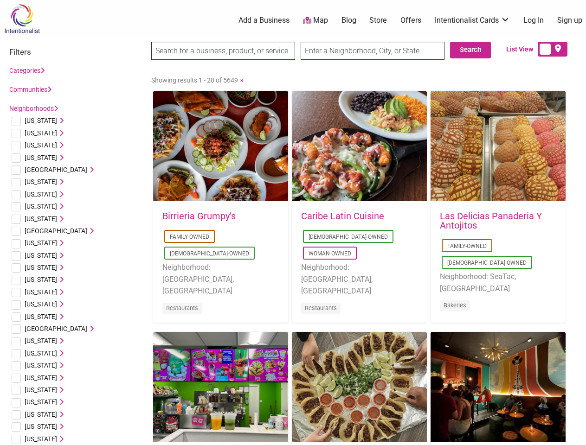  Describe the element at coordinates (199, 216) in the screenshot. I see `a: Birrieria Grumpy’s` at that location.